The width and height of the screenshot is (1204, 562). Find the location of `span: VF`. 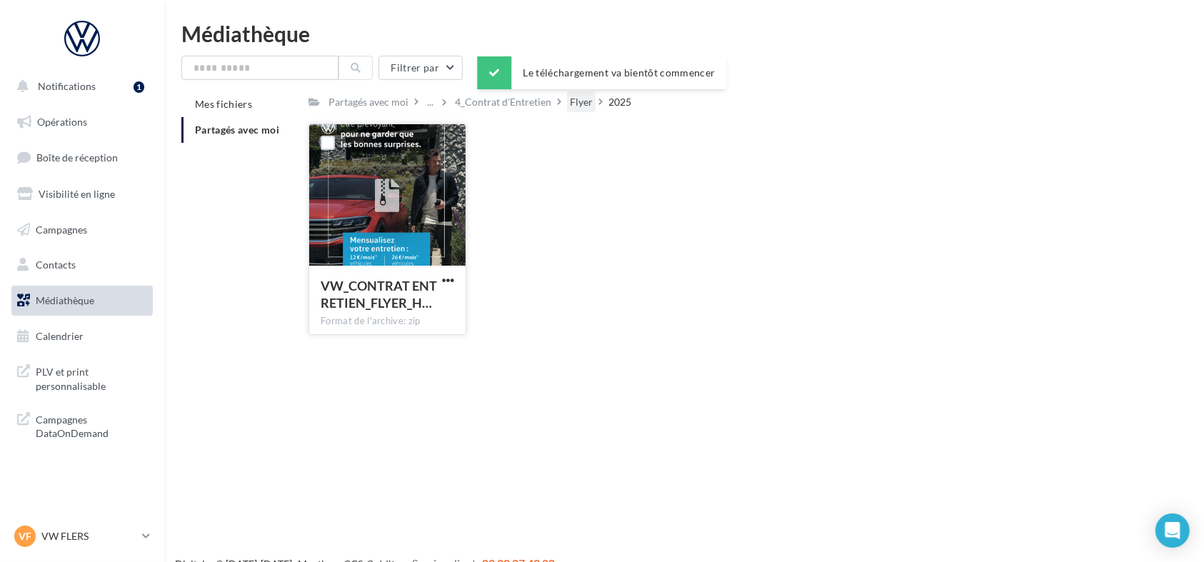

span: VF is located at coordinates (25, 536).